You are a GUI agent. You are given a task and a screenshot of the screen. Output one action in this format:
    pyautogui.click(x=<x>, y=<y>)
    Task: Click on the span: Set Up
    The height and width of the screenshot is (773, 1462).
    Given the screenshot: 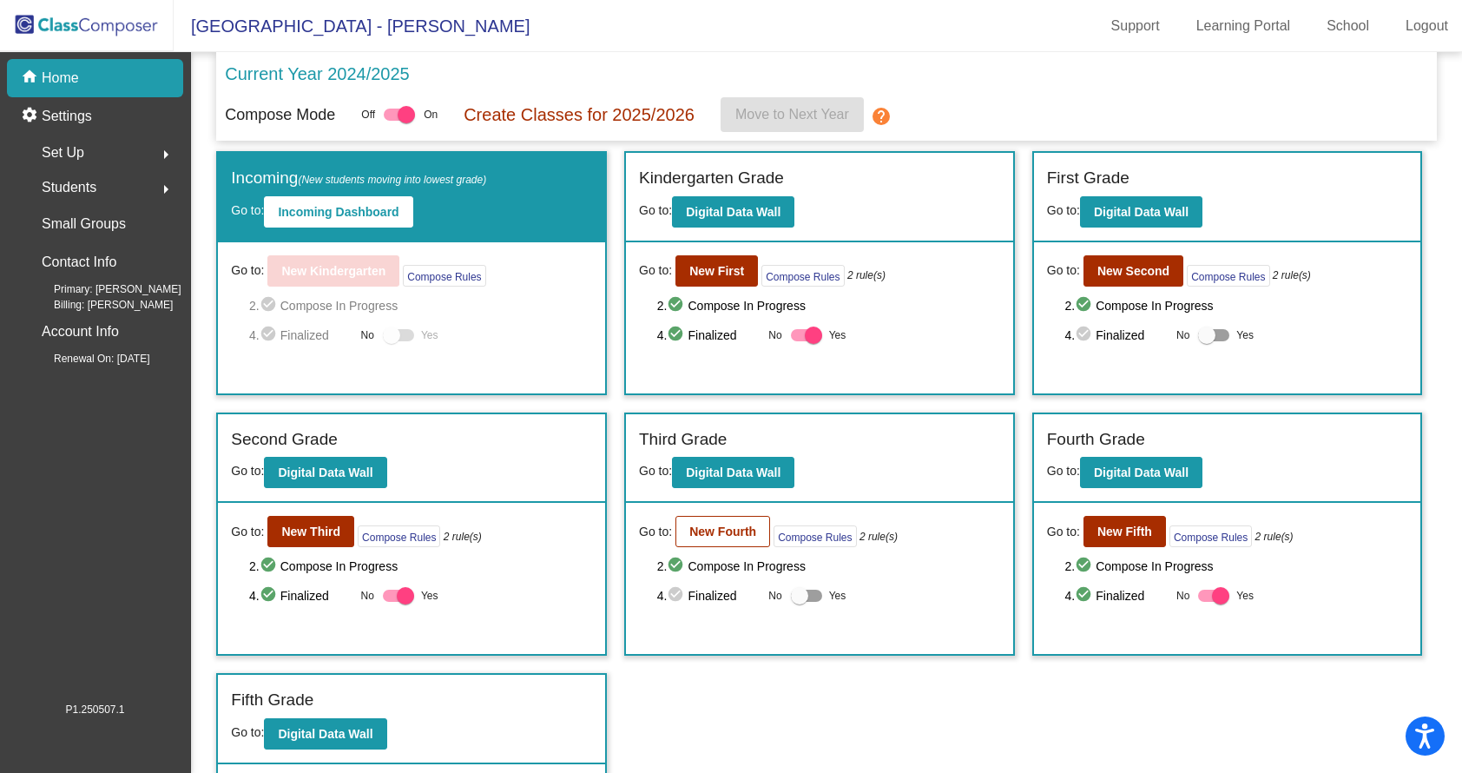 What is the action you would take?
    pyautogui.click(x=63, y=153)
    